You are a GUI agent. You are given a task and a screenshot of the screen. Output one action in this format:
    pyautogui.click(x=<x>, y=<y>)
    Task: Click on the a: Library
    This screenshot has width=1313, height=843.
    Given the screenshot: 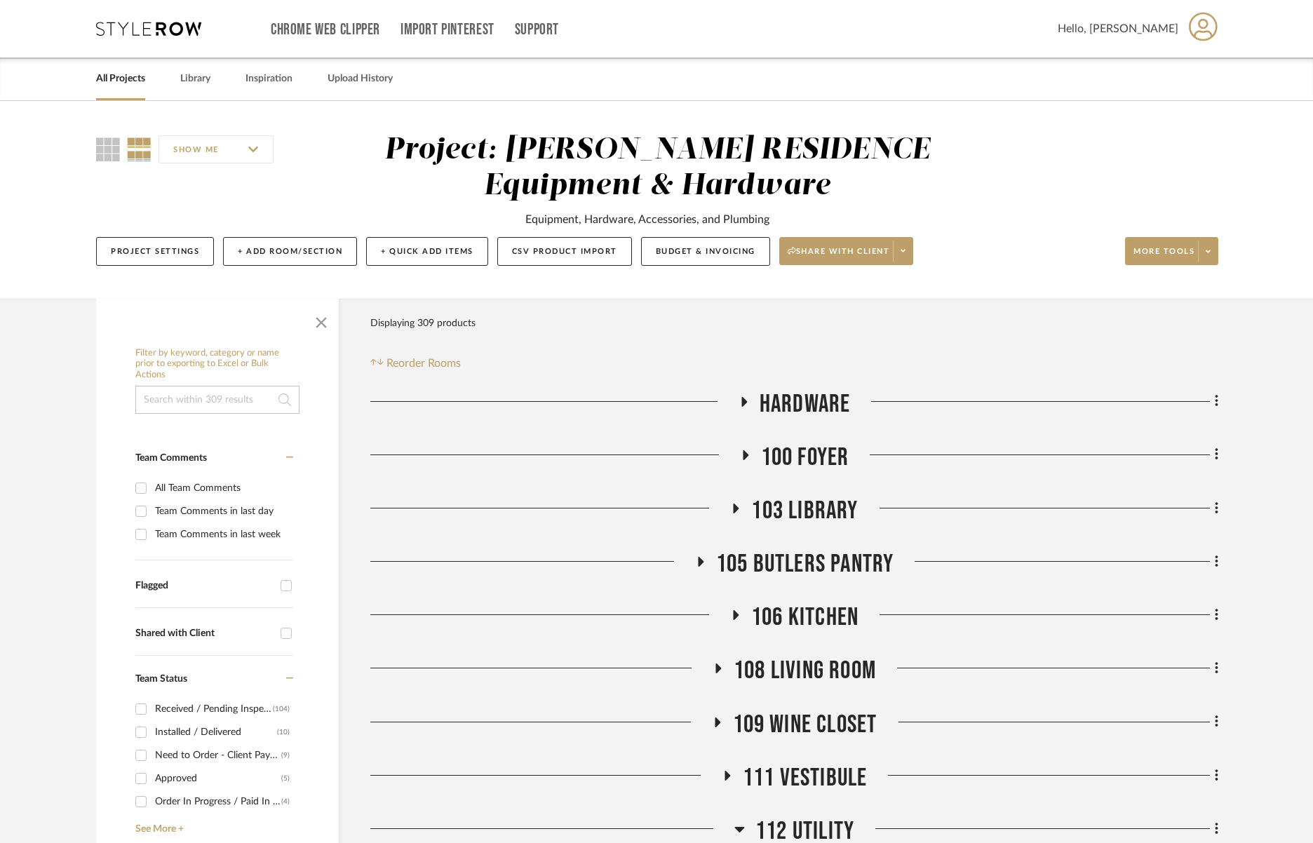 What is the action you would take?
    pyautogui.click(x=195, y=79)
    